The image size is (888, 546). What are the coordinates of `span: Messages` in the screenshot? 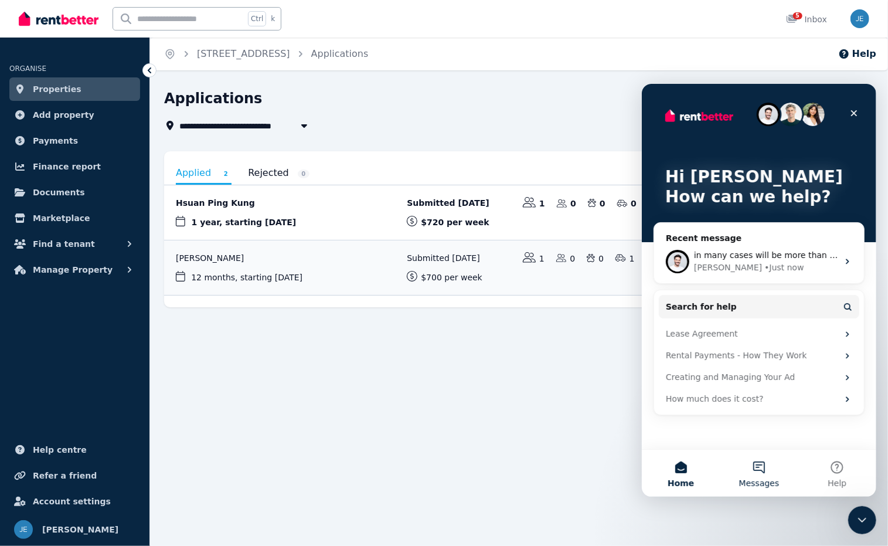 It's located at (117, 399).